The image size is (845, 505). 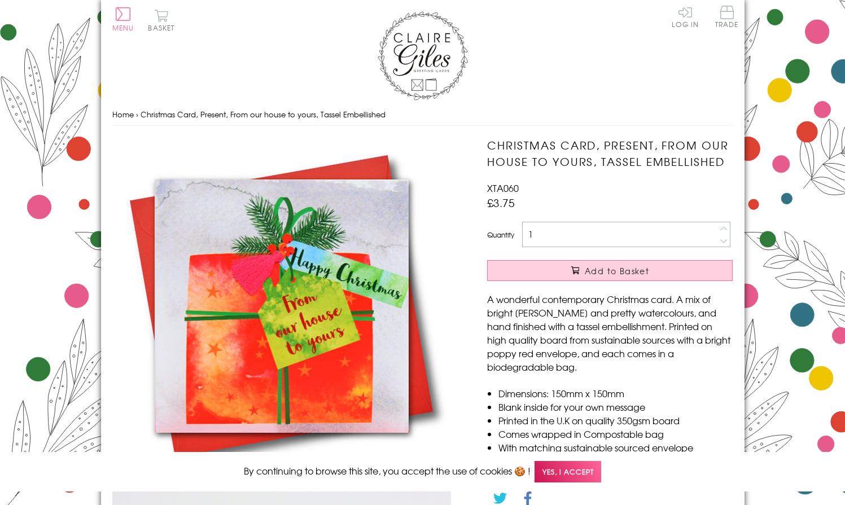 What do you see at coordinates (615, 448) in the screenshot?
I see `li: With matching sustainable sourced envelope` at bounding box center [615, 448].